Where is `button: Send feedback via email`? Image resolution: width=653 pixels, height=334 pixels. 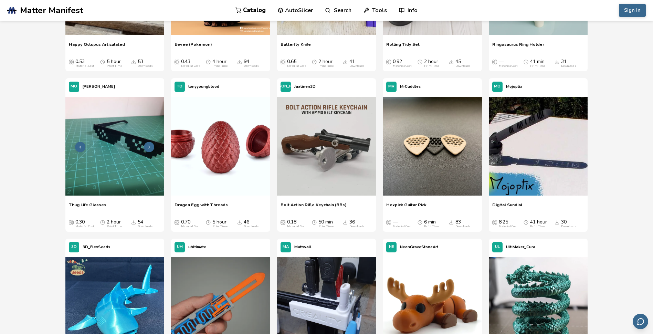
button: Send feedback via email is located at coordinates (641, 321).